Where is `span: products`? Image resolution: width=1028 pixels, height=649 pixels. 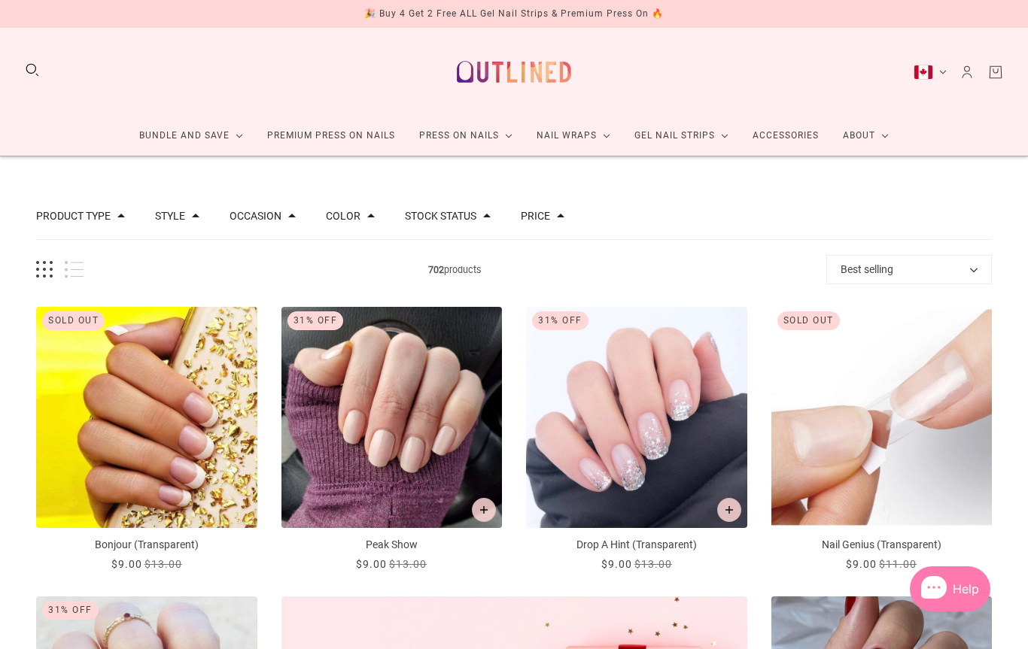
span: products is located at coordinates (454, 269).